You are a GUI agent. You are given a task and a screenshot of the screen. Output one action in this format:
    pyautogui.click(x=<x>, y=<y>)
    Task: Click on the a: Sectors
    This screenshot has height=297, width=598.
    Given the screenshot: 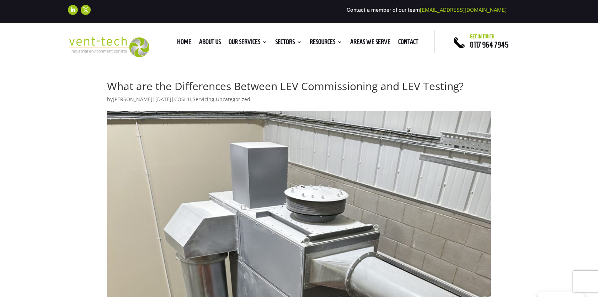 What is the action you would take?
    pyautogui.click(x=288, y=43)
    